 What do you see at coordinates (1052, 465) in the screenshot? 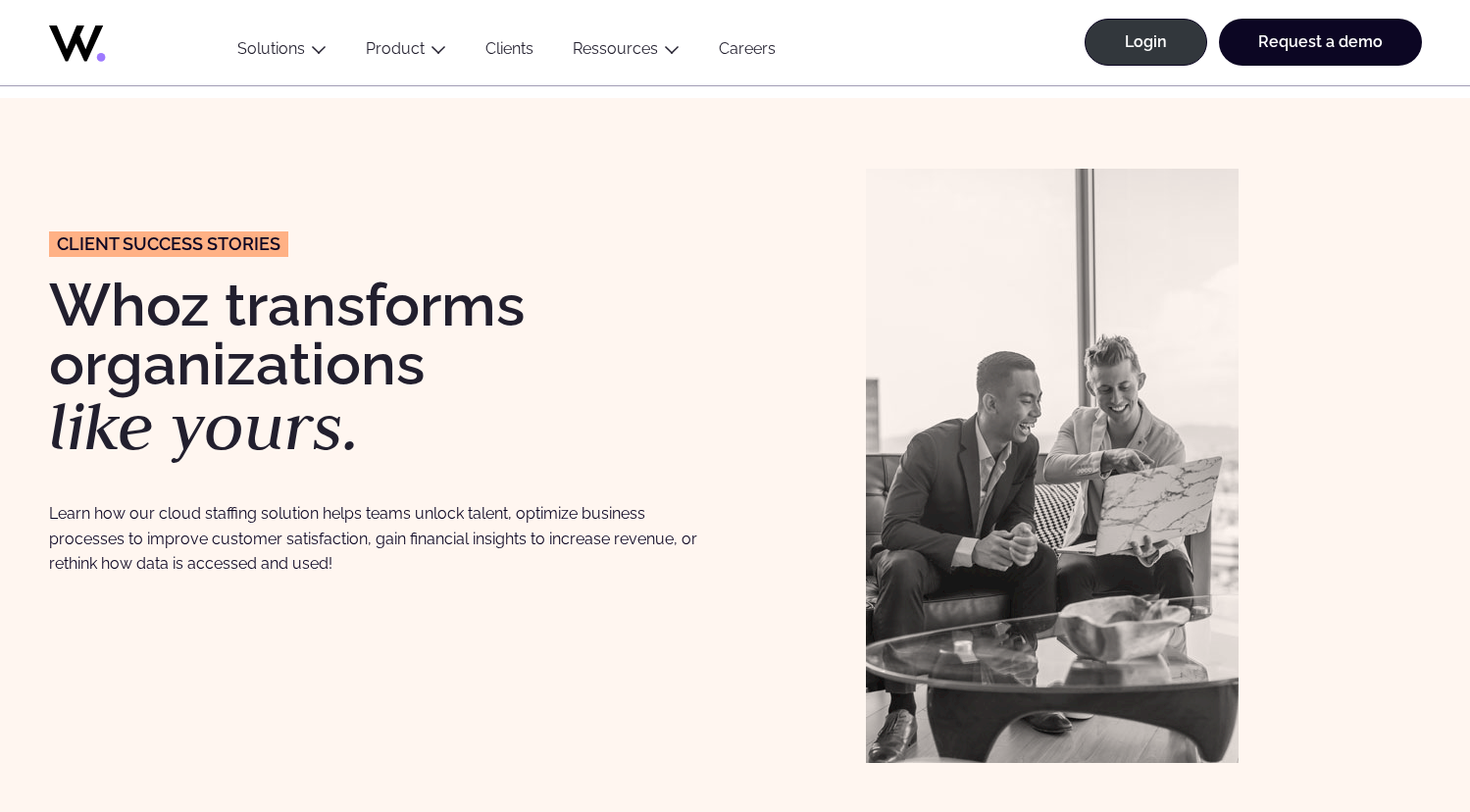
I see `img: Clients Whoz` at bounding box center [1052, 465].